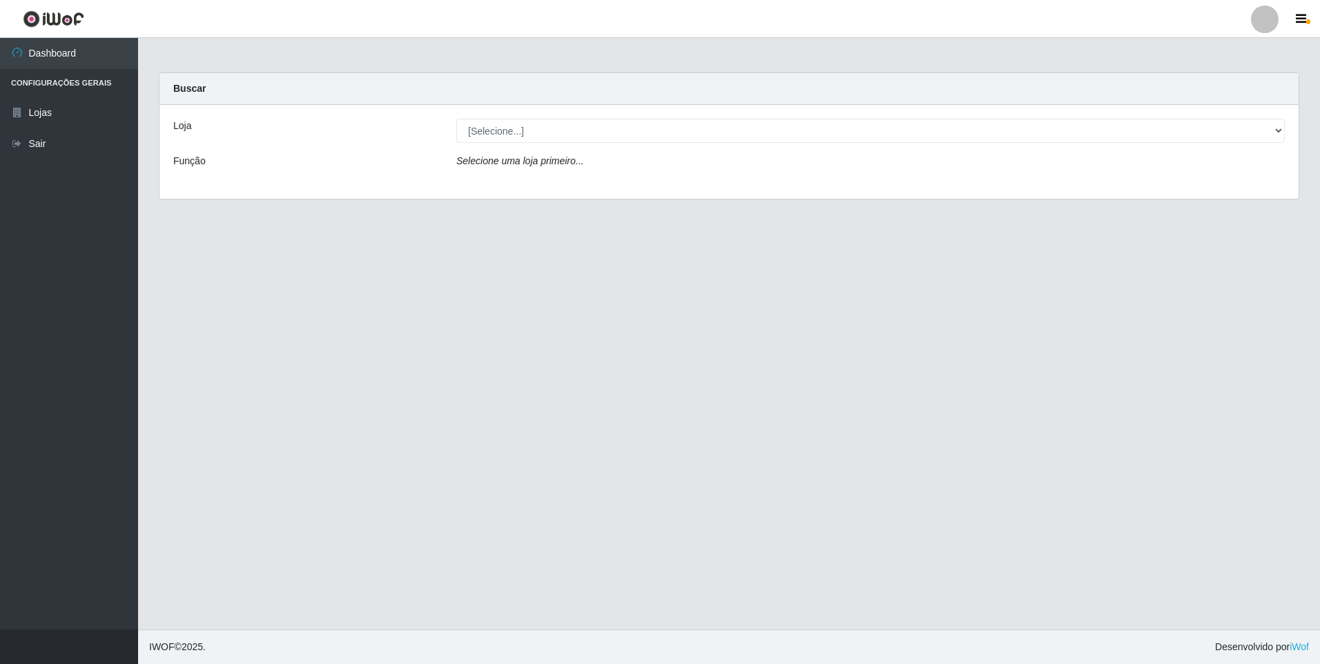  I want to click on label: Função, so click(189, 161).